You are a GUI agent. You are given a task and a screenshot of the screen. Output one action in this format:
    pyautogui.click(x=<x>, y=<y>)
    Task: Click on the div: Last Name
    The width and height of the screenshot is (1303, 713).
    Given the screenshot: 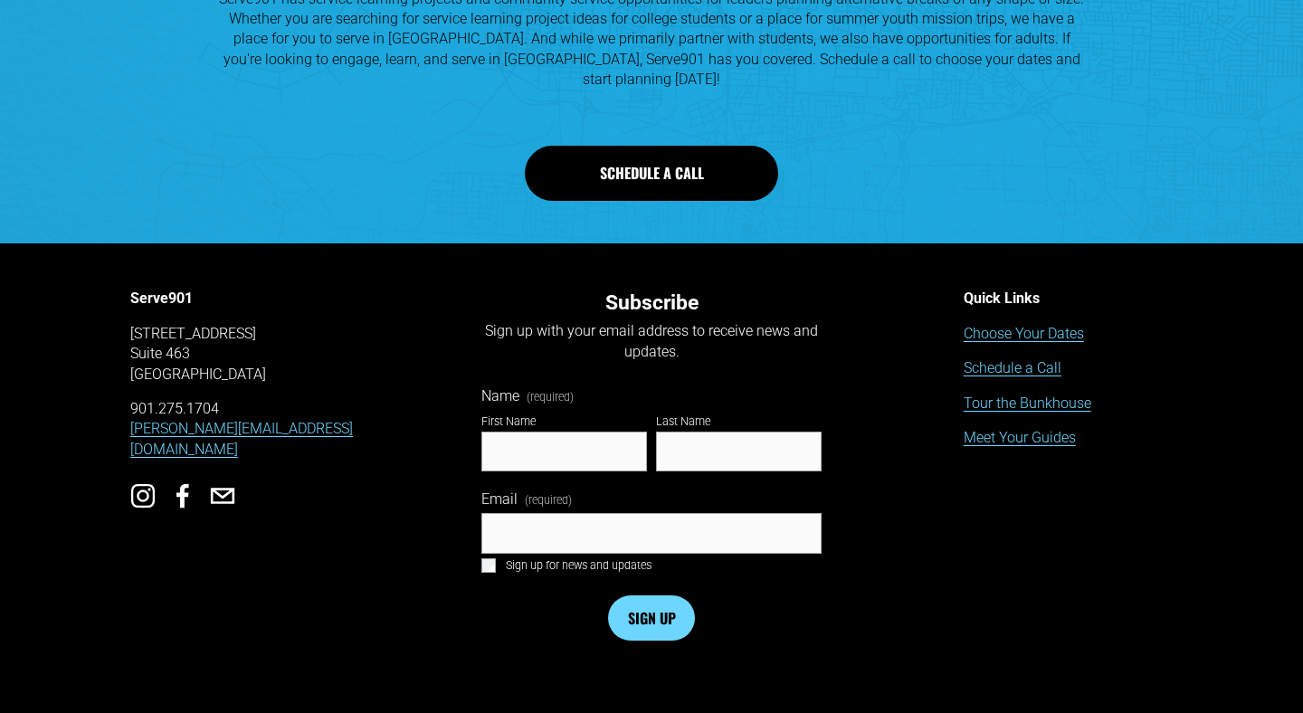 What is the action you would take?
    pyautogui.click(x=738, y=422)
    